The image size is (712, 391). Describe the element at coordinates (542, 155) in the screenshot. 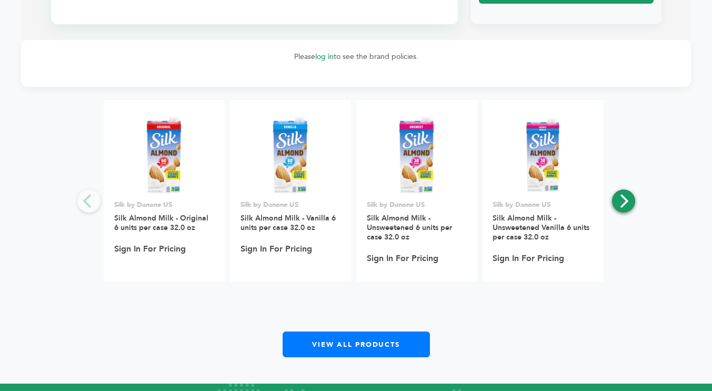

I see `img: Silk Almond Milk - Unsweetened Vanilla 6 units per case 32.0 oz` at that location.